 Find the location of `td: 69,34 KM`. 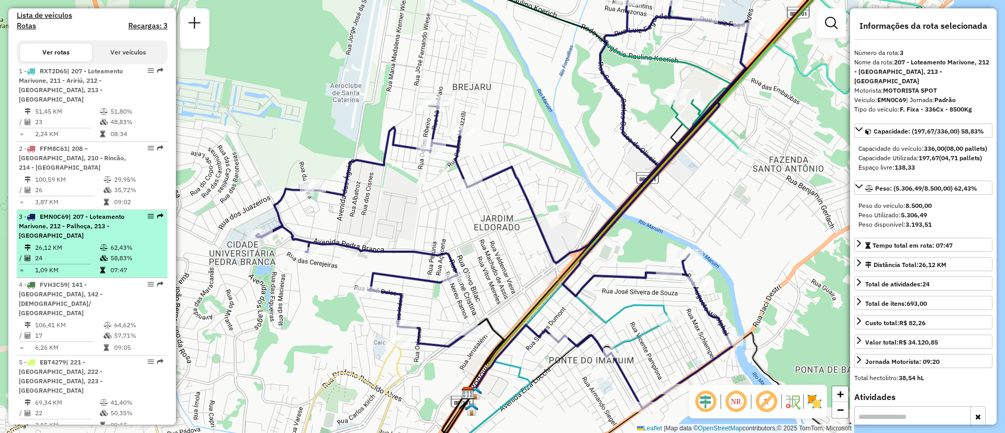

td: 69,34 KM is located at coordinates (67, 402).